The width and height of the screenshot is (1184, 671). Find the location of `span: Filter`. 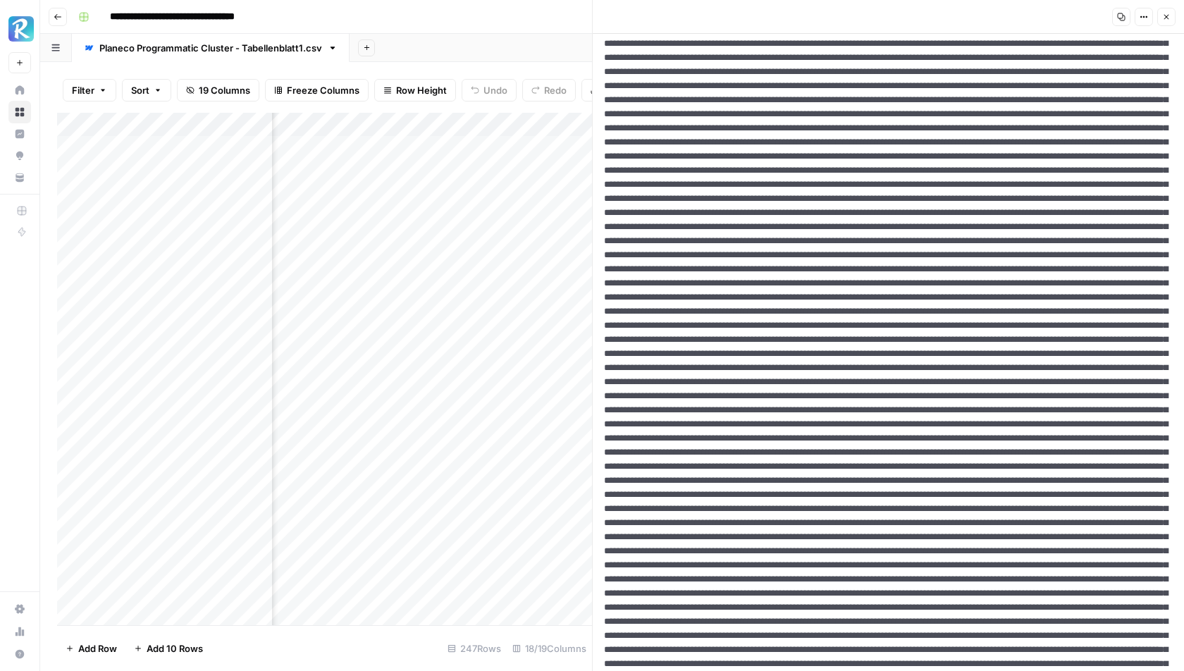

span: Filter is located at coordinates (83, 90).